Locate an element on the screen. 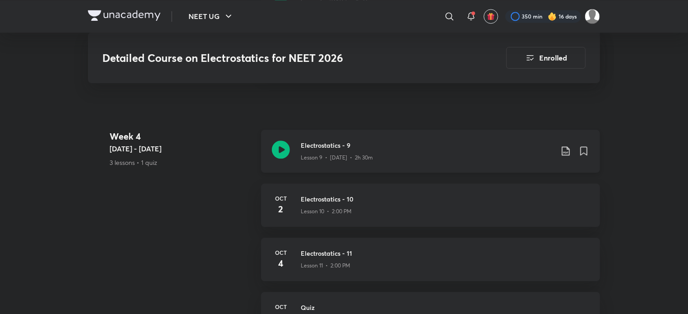 The image size is (688, 314). h3: Detailed Course on Electrostatics for NEET 2026 is located at coordinates (279, 58).